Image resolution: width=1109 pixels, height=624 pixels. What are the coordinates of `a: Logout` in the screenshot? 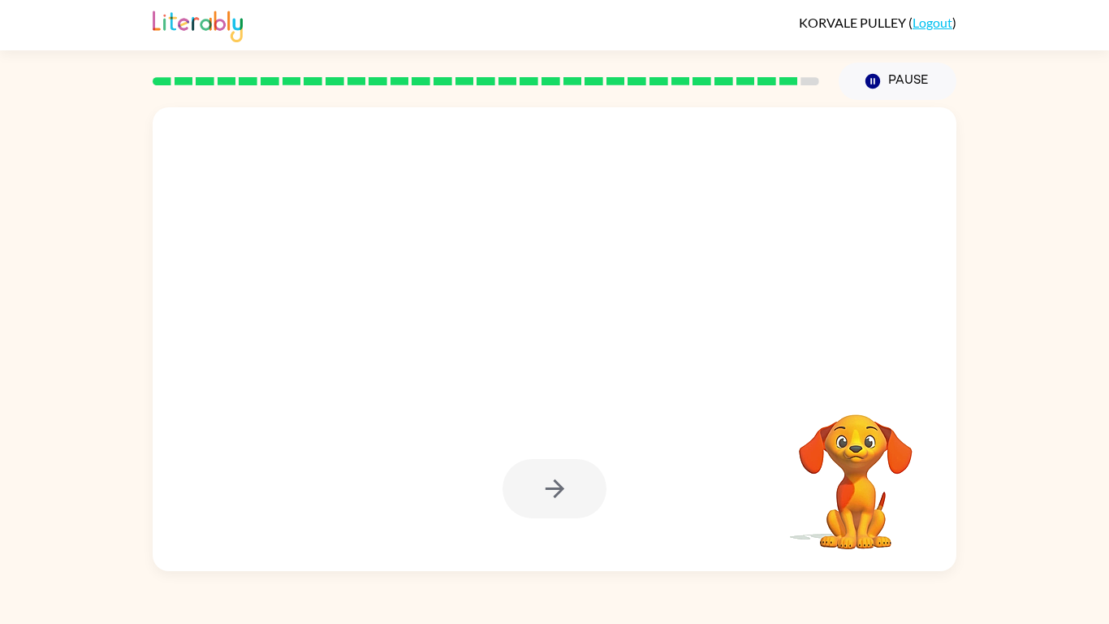 It's located at (932, 22).